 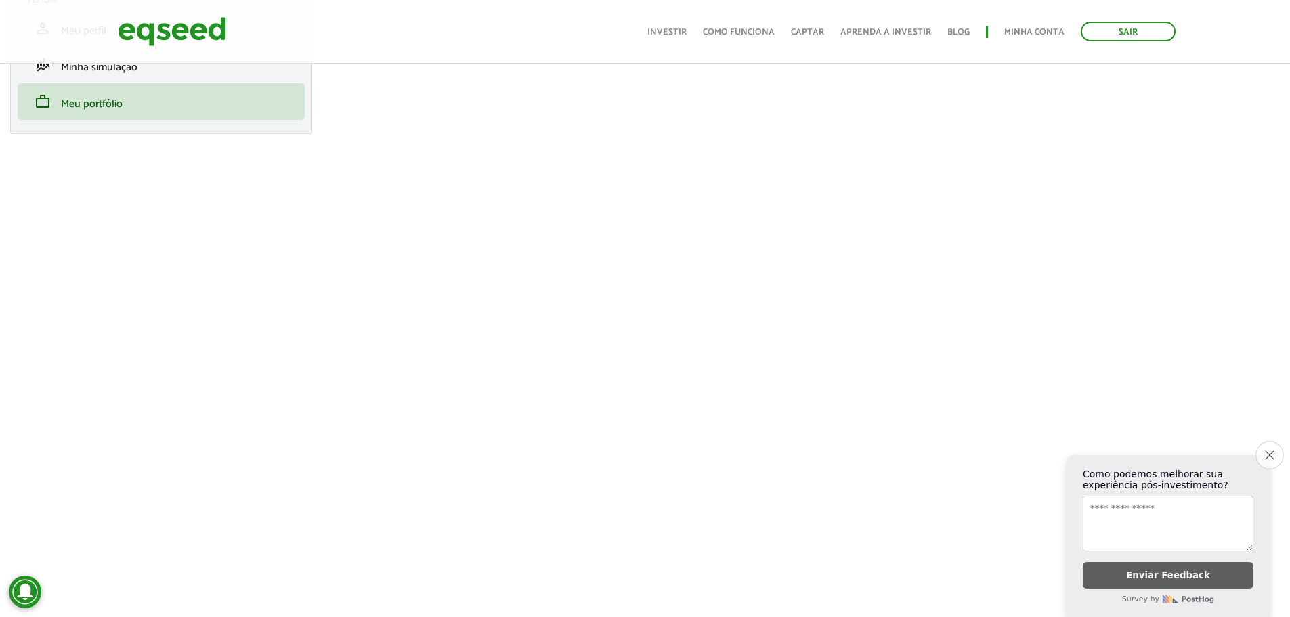 What do you see at coordinates (161, 65) in the screenshot?
I see `li: Minha simulação` at bounding box center [161, 65].